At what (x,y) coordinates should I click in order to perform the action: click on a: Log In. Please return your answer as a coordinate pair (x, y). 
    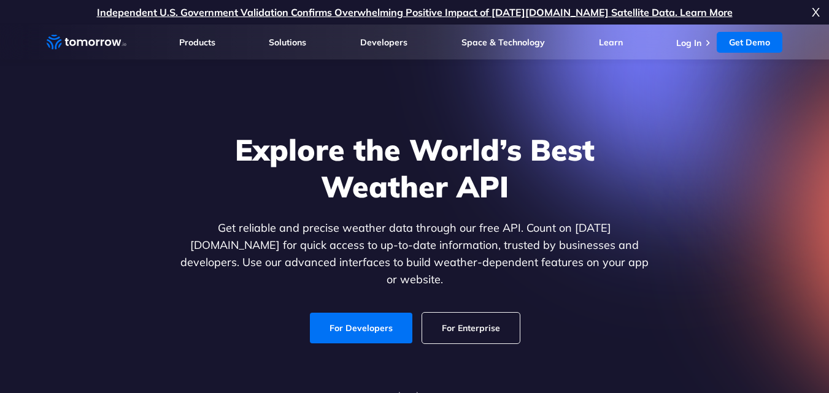
    Looking at the image, I should click on (689, 43).